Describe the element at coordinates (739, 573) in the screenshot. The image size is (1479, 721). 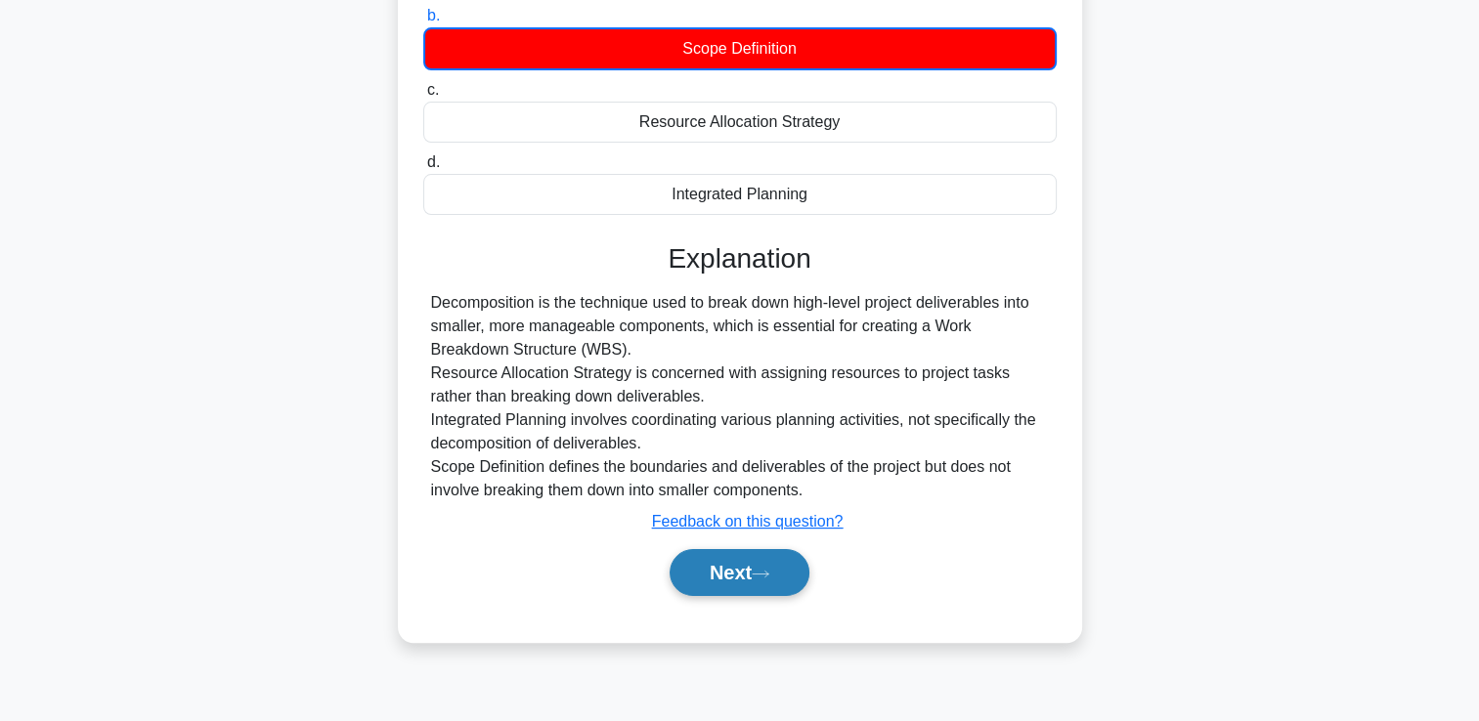
I see `button: Next` at that location.